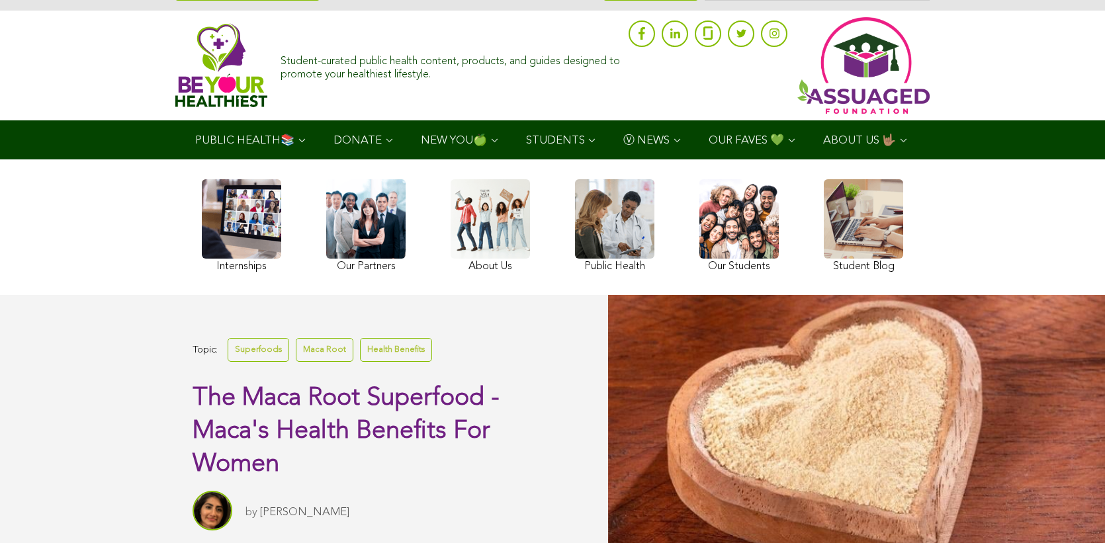 This screenshot has width=1105, height=543. I want to click on span: STUDENTS, so click(555, 140).